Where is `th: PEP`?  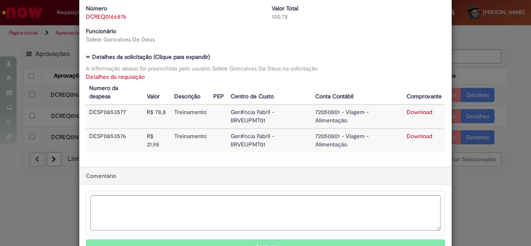 th: PEP is located at coordinates (219, 93).